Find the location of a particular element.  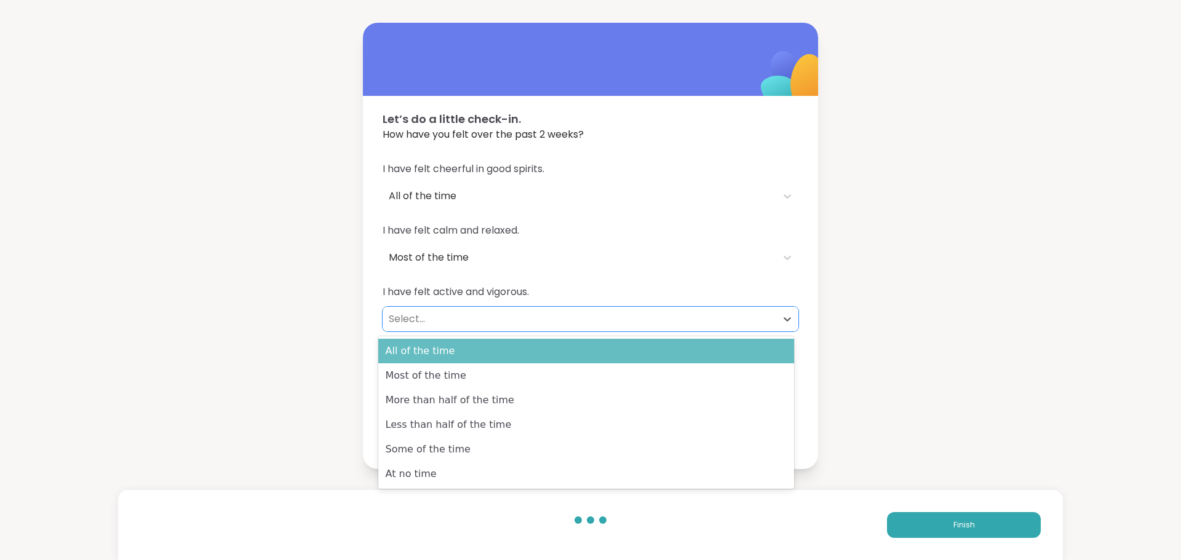

div: Select... is located at coordinates (579, 319).